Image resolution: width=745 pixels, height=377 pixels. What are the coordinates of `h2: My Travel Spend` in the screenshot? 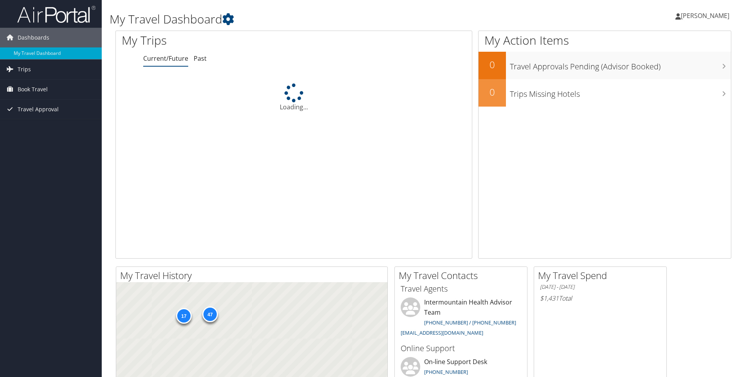 It's located at (602, 275).